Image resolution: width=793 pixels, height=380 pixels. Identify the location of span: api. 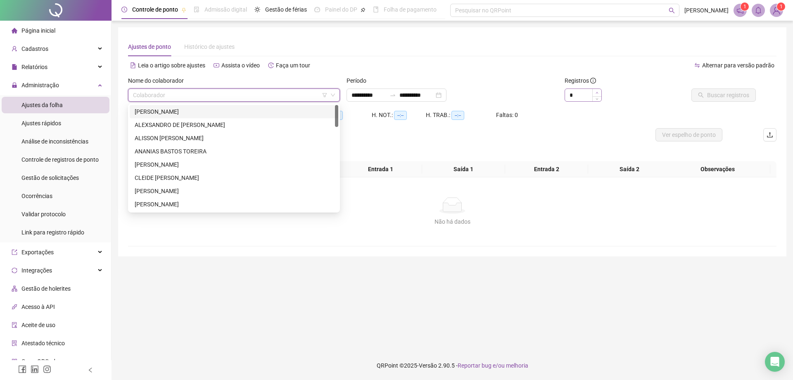
(14, 307).